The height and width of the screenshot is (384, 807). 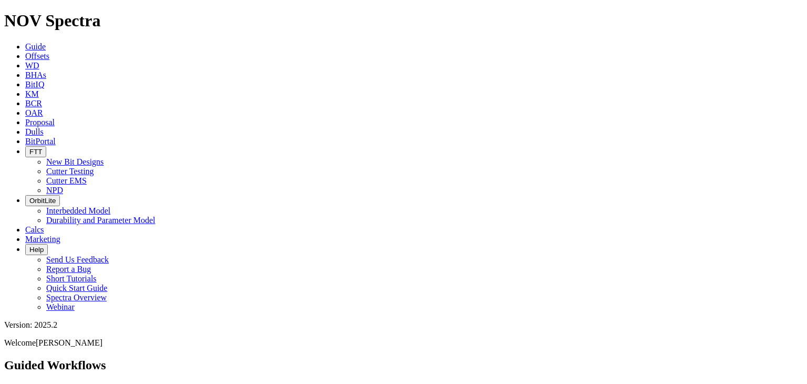 I want to click on a: Short Tutorials, so click(x=71, y=278).